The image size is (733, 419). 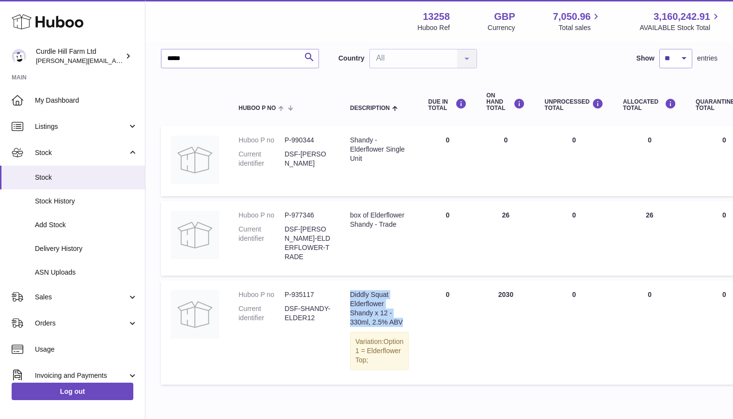 I want to click on span: Stock History, so click(x=86, y=201).